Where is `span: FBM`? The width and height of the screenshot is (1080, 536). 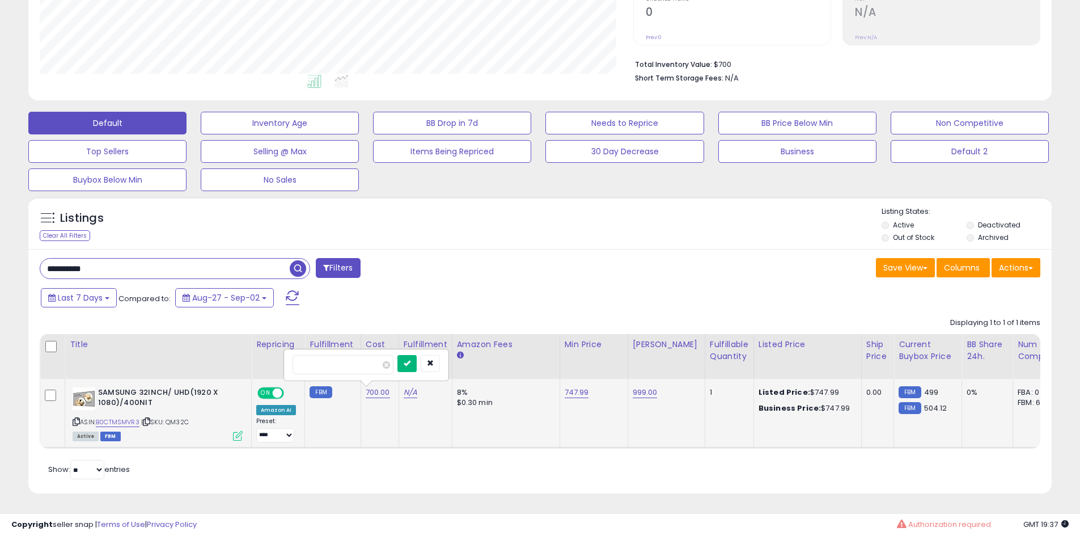
span: FBM is located at coordinates (111, 436).